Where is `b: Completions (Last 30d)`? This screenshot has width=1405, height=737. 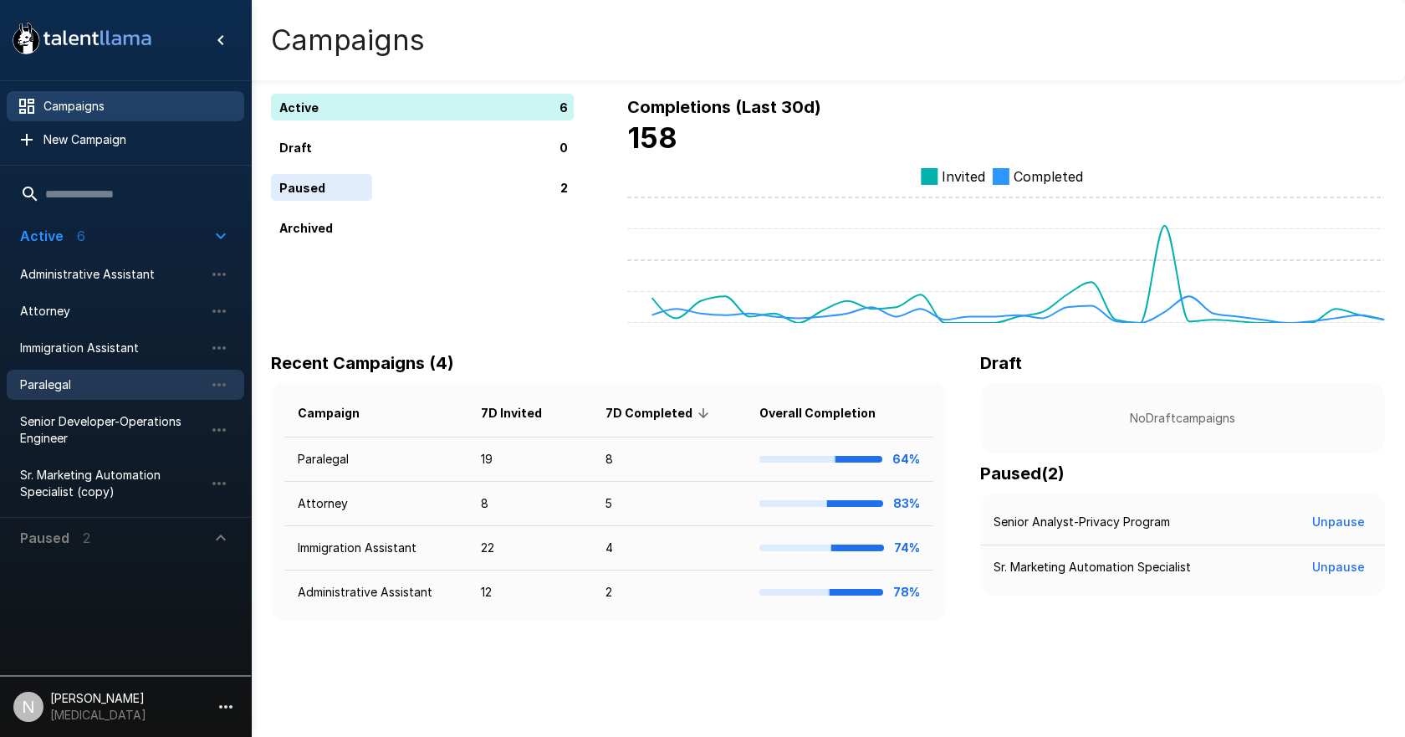
b: Completions (Last 30d) is located at coordinates (724, 107).